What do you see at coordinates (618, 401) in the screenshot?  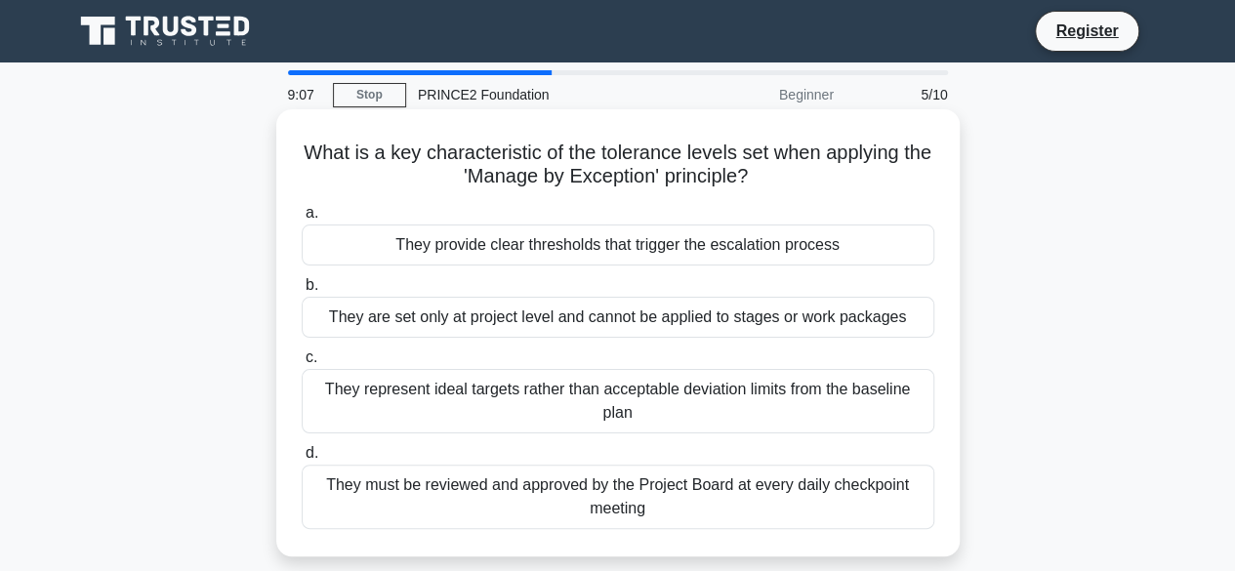 I see `div: They represent ideal targets rather than acceptable deviation limits from the baseline plan` at bounding box center [618, 401].